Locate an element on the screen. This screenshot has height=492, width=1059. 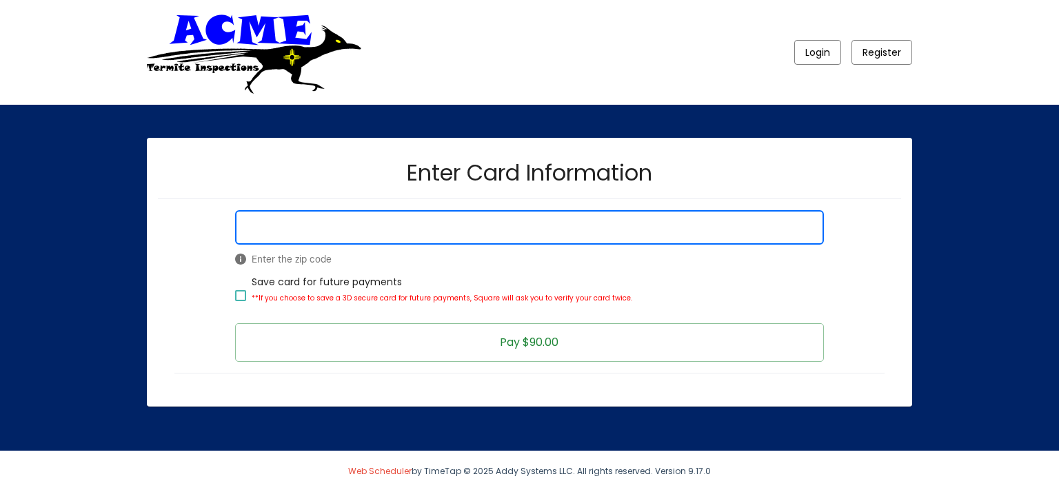
a: Web Scheduler is located at coordinates (380, 471).